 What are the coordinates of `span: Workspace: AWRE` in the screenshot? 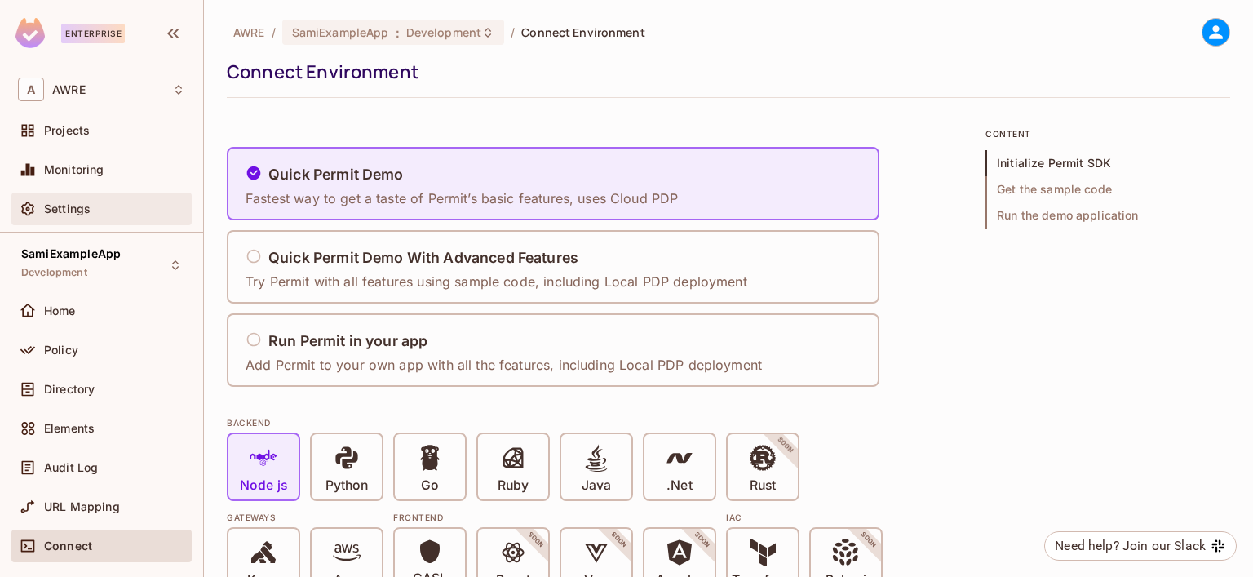 It's located at (68, 90).